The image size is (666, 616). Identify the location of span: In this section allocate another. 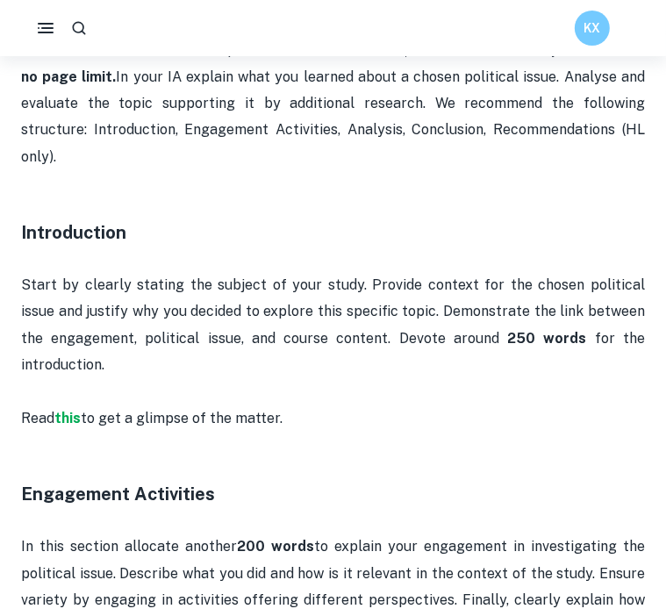
(129, 546).